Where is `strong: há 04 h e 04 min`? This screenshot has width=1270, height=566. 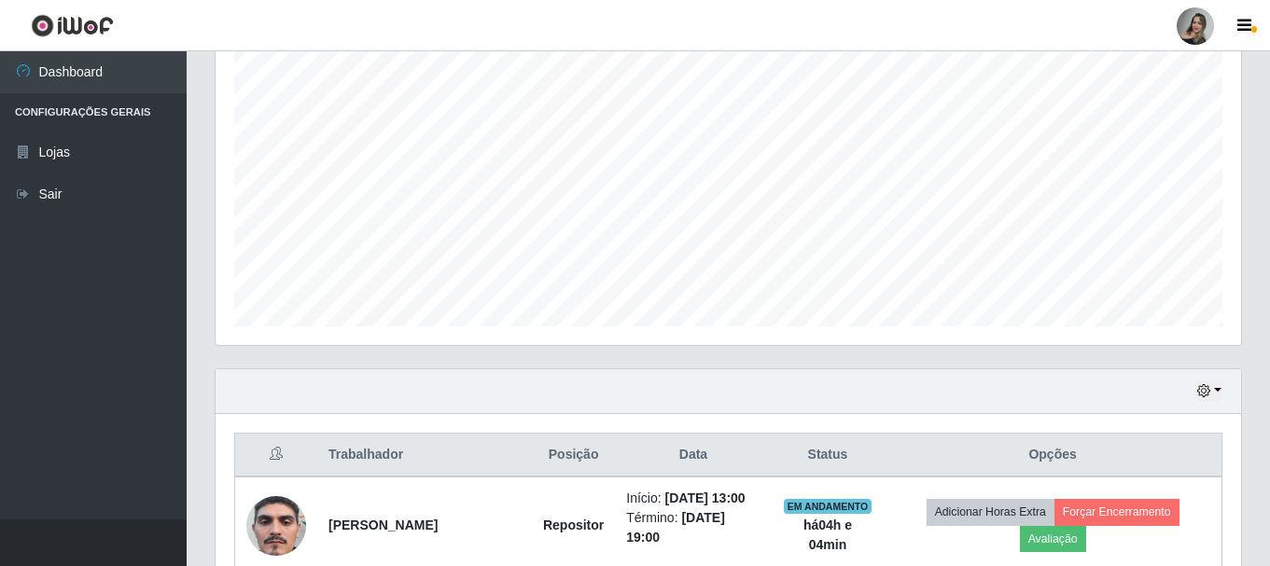
strong: há 04 h e 04 min is located at coordinates (828, 535).